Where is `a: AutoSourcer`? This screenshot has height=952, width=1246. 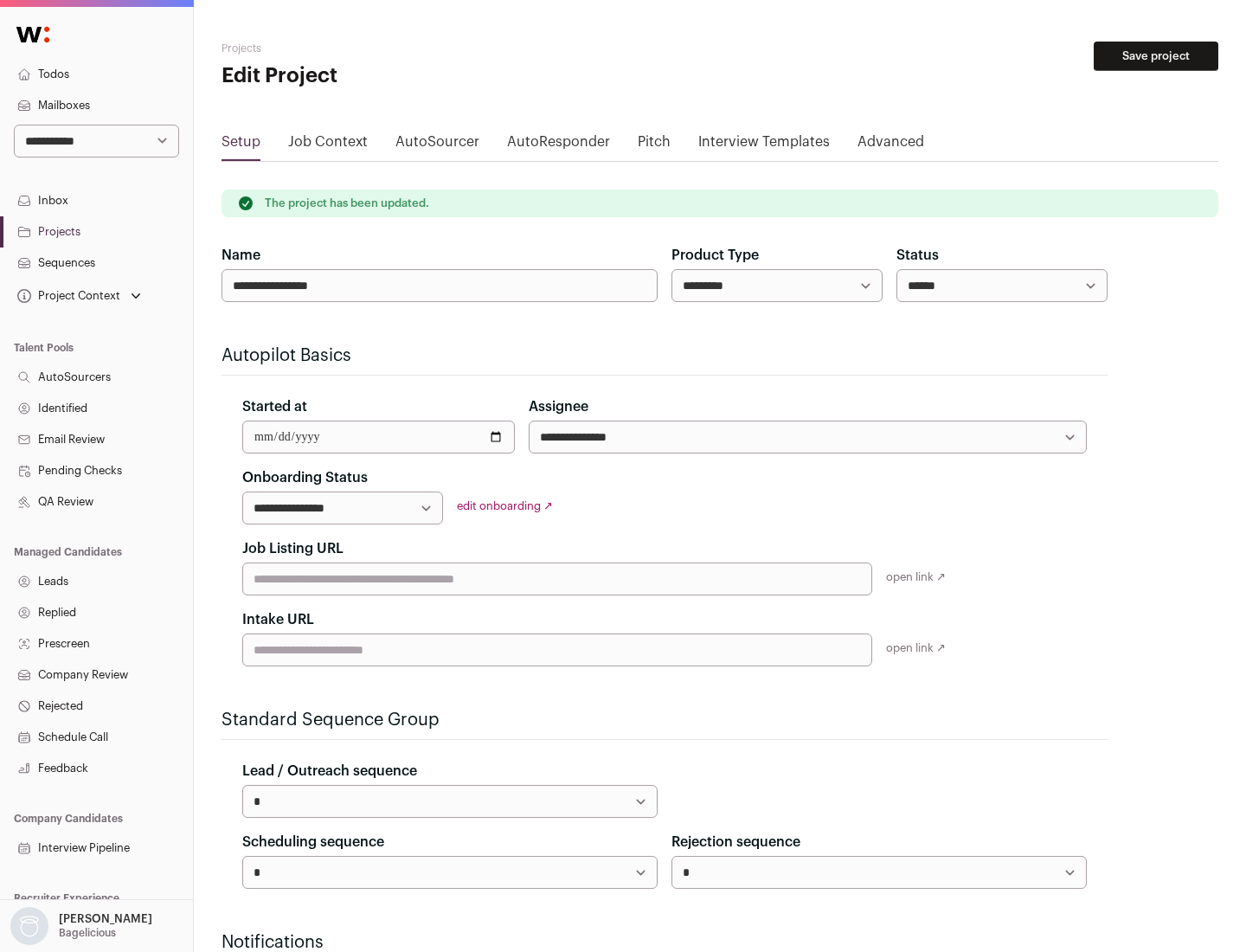
a: AutoSourcer is located at coordinates (437, 146).